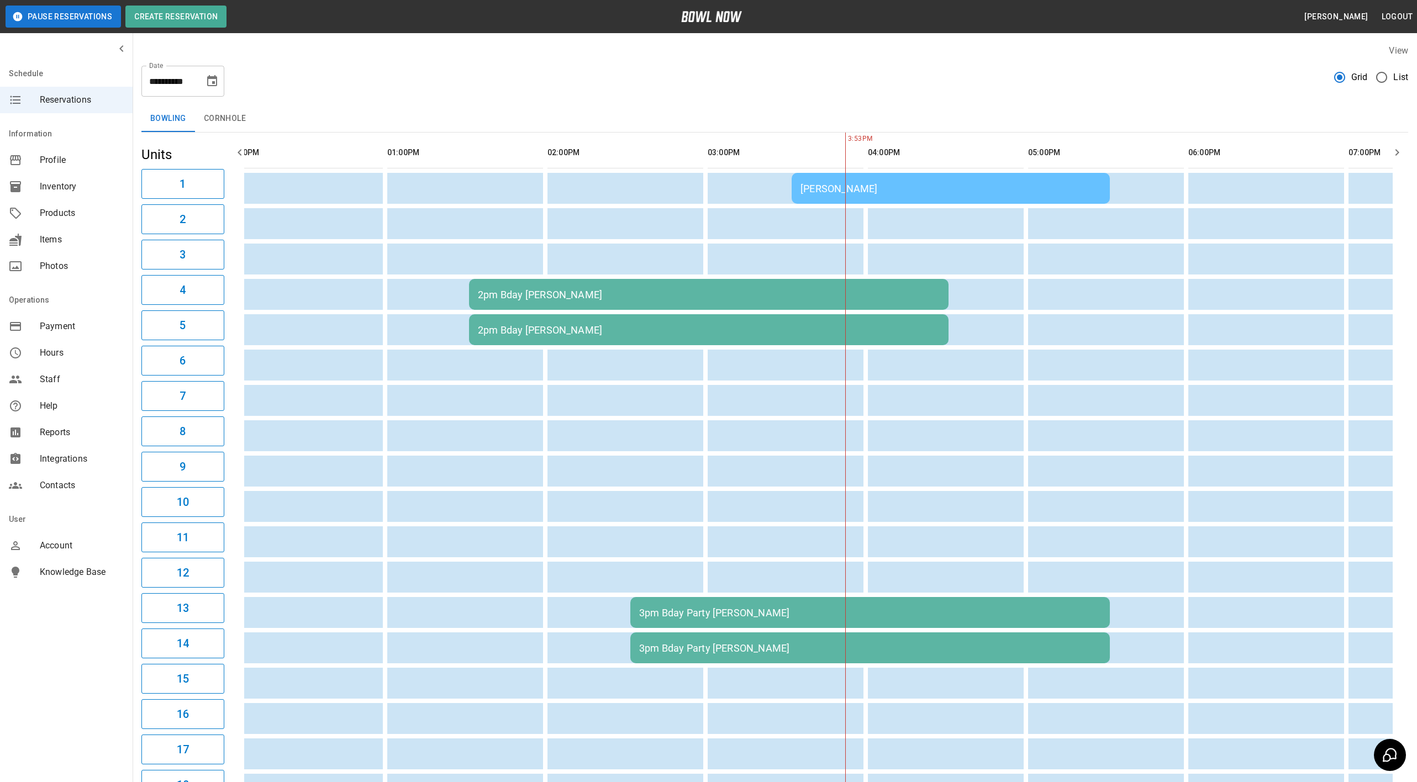 The height and width of the screenshot is (782, 1417). I want to click on button: 7, so click(183, 396).